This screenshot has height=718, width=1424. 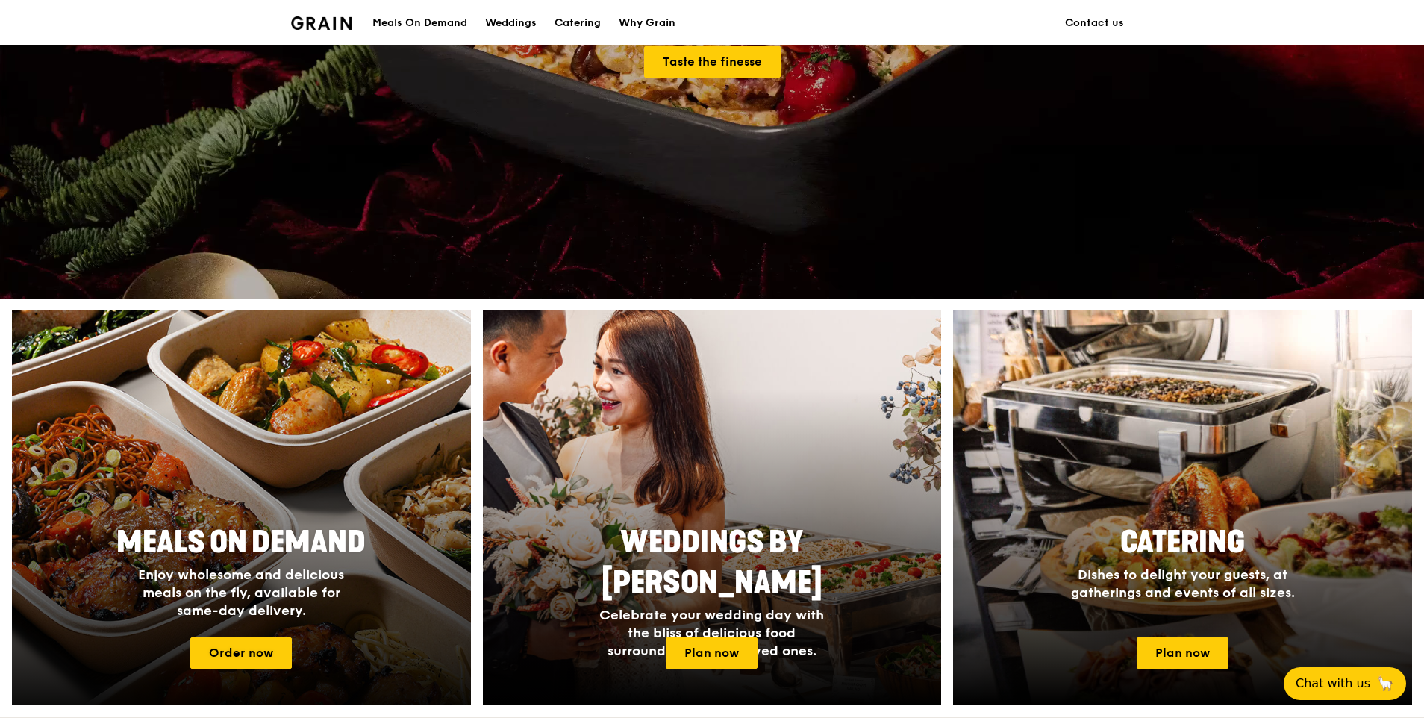 I want to click on span: Dishes to delight your guests, at gatherings and events of all sizes., so click(x=1183, y=584).